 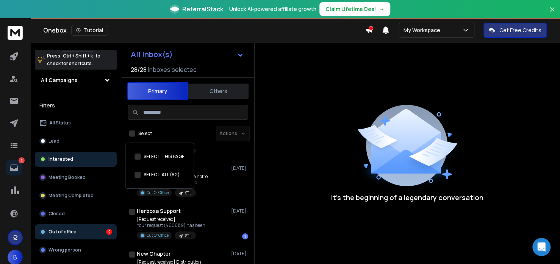 What do you see at coordinates (54, 141) in the screenshot?
I see `p: Lead` at bounding box center [54, 141].